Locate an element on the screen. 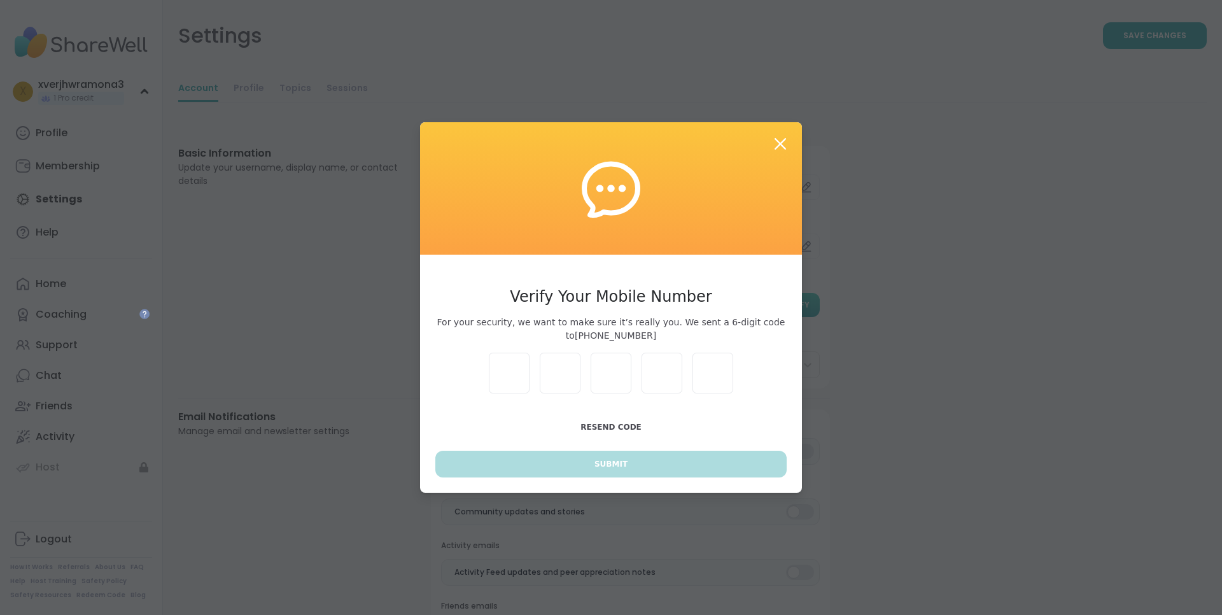 The height and width of the screenshot is (615, 1222). span: Submit is located at coordinates (611, 464).